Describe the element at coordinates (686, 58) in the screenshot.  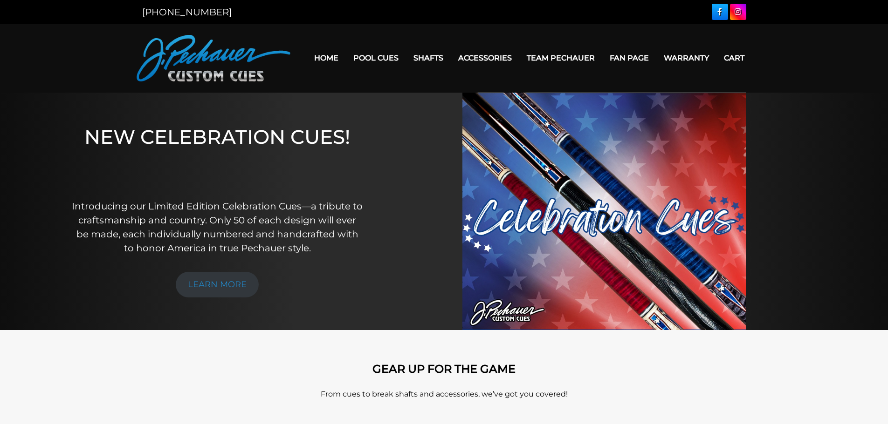
I see `a: Warranty` at that location.